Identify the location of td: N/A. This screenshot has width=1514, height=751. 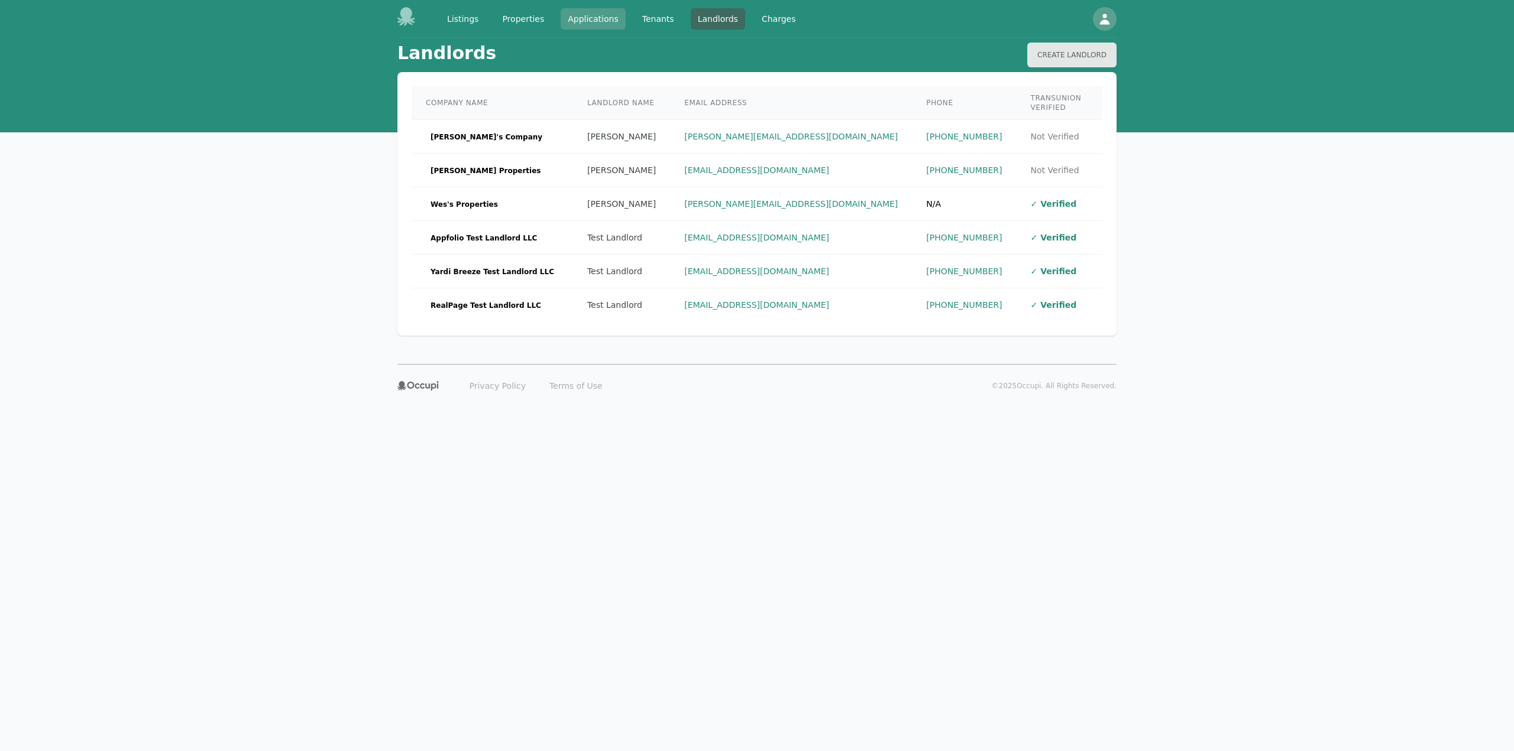
(964, 204).